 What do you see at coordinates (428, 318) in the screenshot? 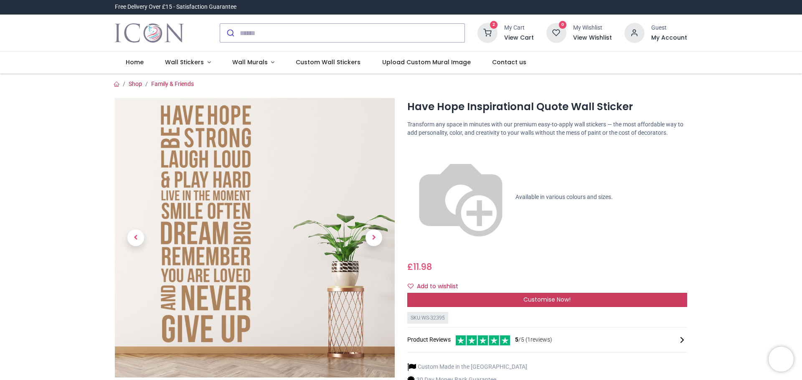
I see `div: SKU: WS-32395` at bounding box center [428, 318].